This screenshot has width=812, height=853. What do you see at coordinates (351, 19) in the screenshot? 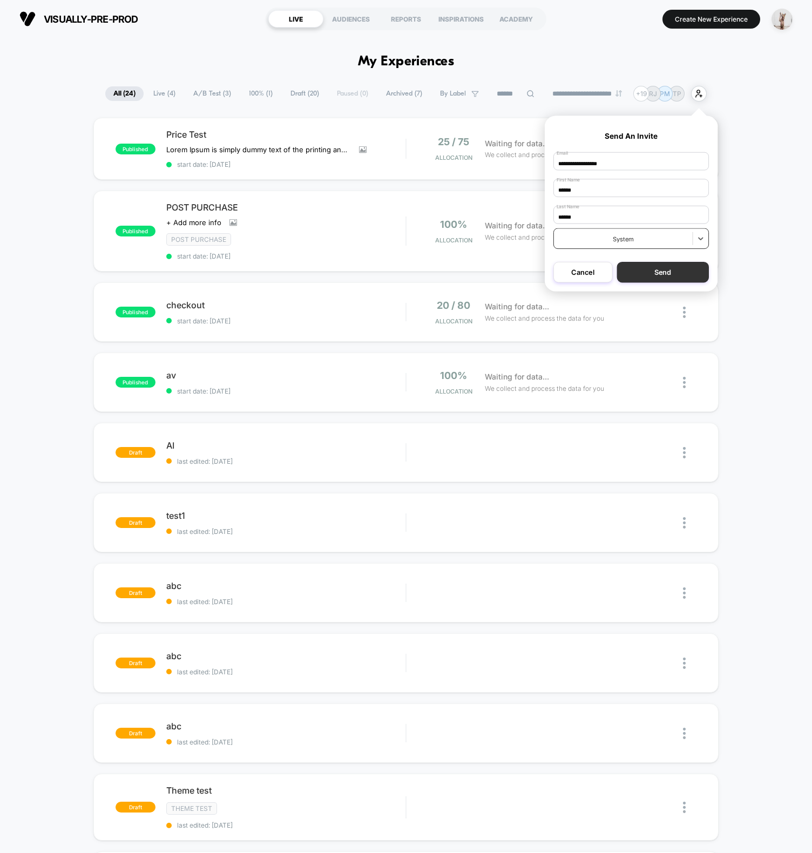
I see `div: AUDIENCES` at bounding box center [351, 19].